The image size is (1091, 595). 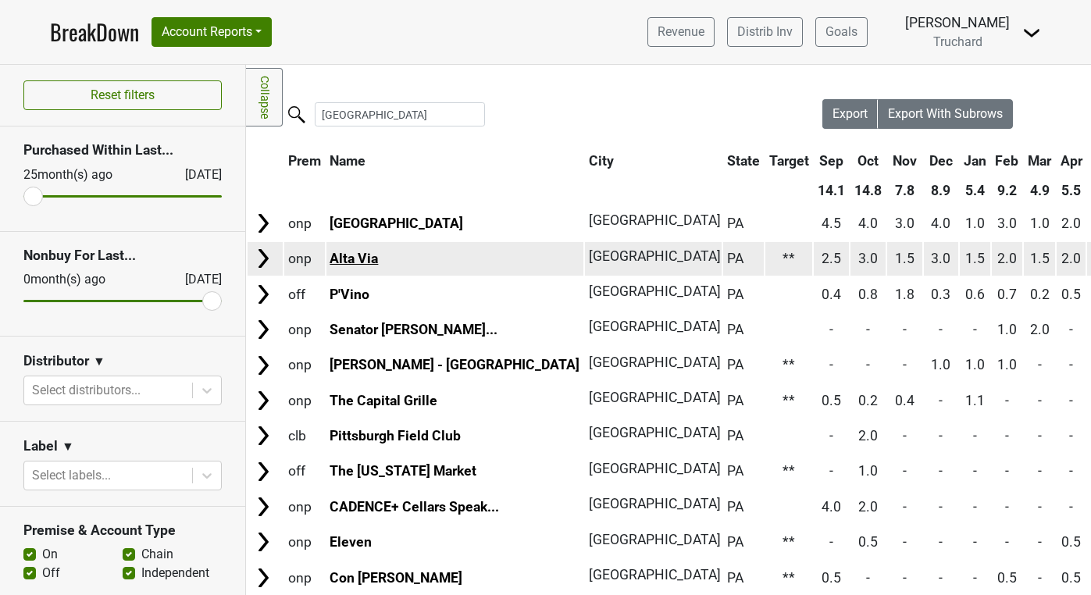 I want to click on label: Independent, so click(x=175, y=573).